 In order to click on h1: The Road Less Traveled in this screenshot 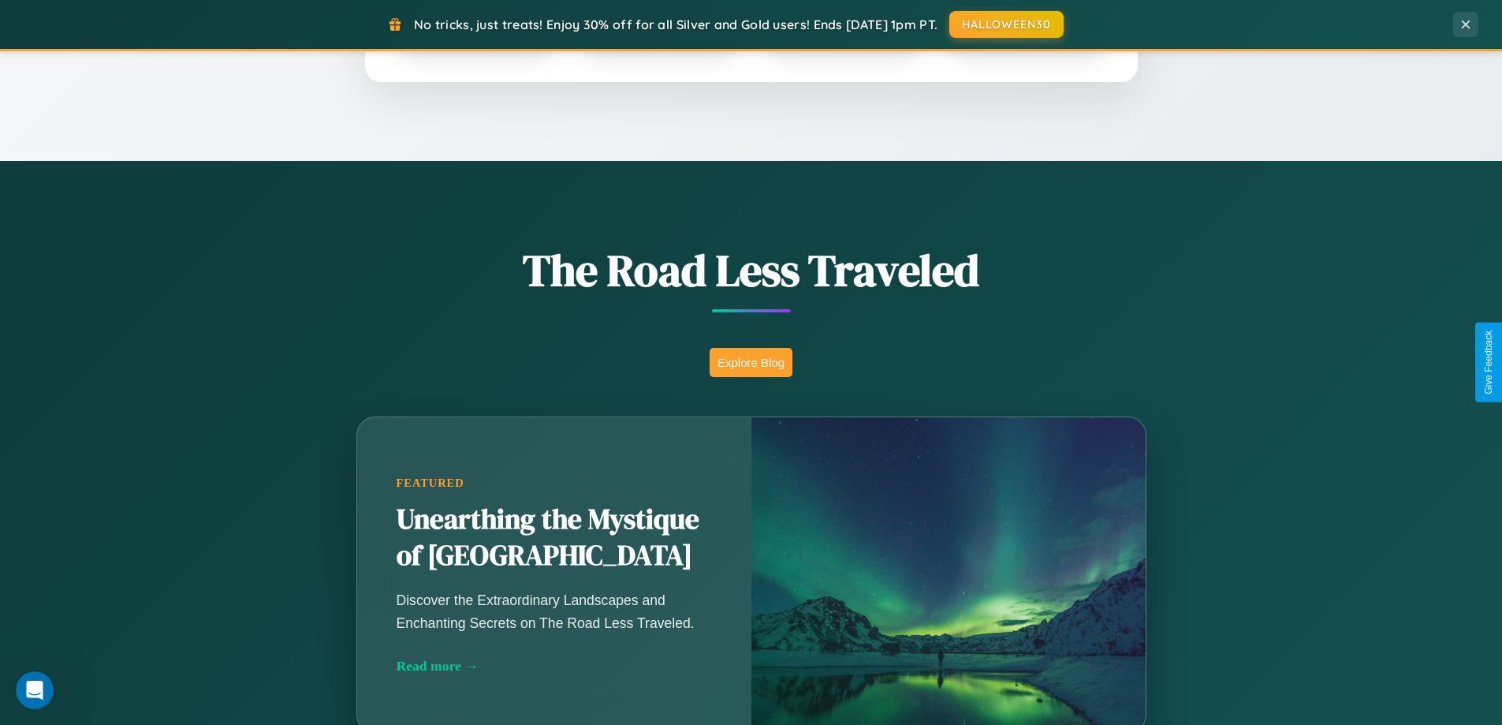, I will do `click(751, 270)`.